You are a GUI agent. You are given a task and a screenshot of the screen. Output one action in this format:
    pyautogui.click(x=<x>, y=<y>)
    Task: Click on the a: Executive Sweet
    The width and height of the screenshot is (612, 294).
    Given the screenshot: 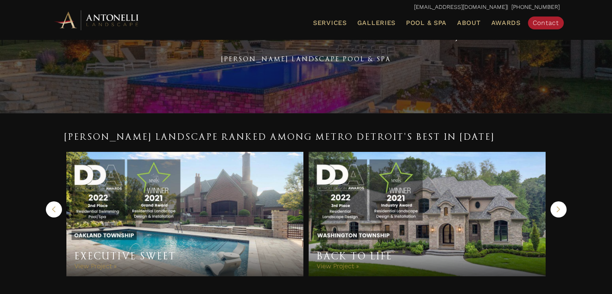 What is the action you would take?
    pyautogui.click(x=125, y=256)
    